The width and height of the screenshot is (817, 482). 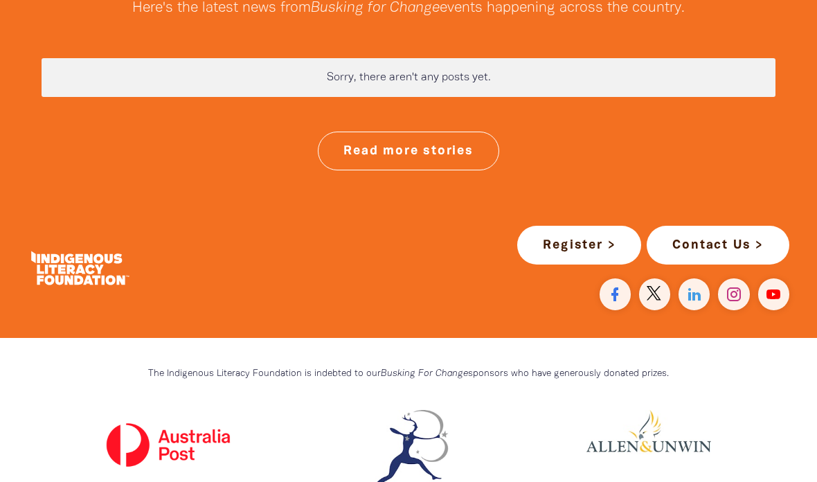 I want to click on div: Paginated content, so click(x=408, y=78).